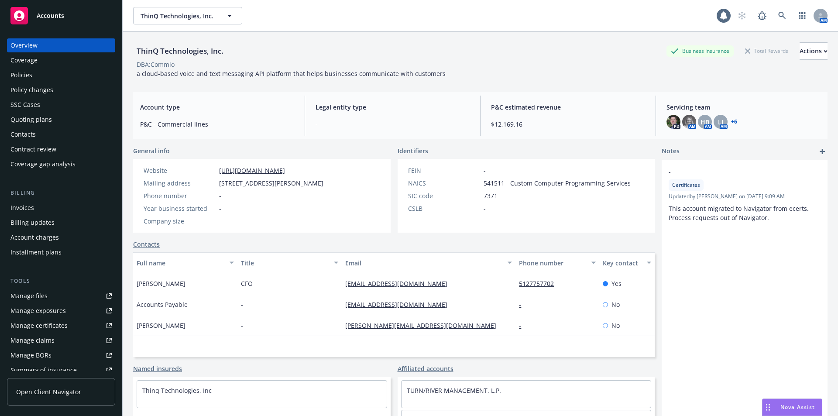 This screenshot has width=838, height=416. Describe the element at coordinates (762, 16) in the screenshot. I see `a: Report a Bug` at that location.